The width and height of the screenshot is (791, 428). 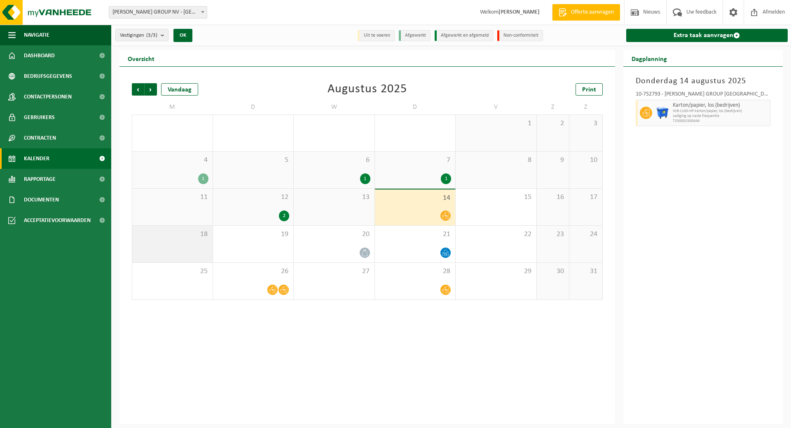 I want to click on span: 10, so click(x=586, y=160).